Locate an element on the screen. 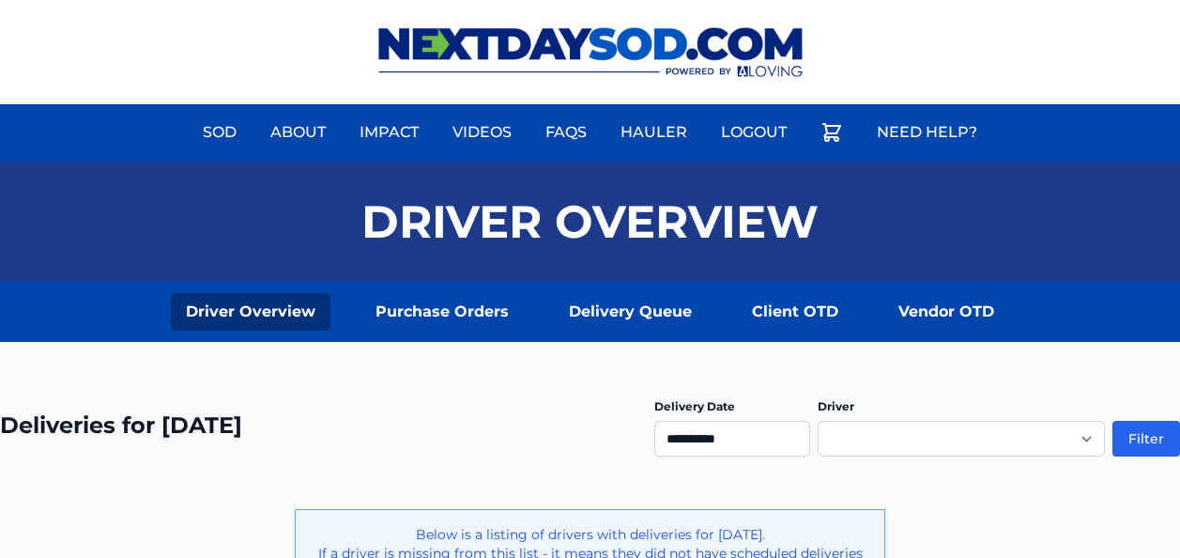 The width and height of the screenshot is (1180, 558). a: Driver Overview is located at coordinates (251, 312).